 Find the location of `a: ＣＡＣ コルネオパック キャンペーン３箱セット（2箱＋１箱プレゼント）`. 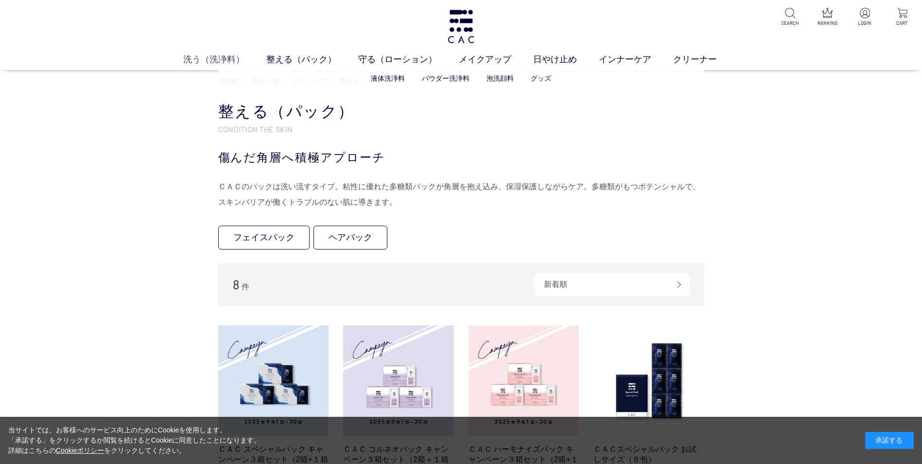

a: ＣＡＣ コルネオパック キャンペーン３箱セット（2箱＋１箱プレゼント） is located at coordinates (398, 380).